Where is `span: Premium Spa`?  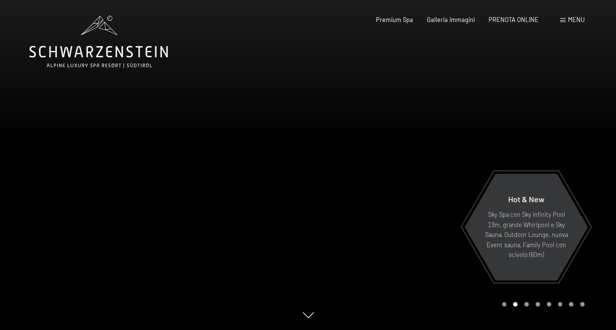
span: Premium Spa is located at coordinates (395, 20).